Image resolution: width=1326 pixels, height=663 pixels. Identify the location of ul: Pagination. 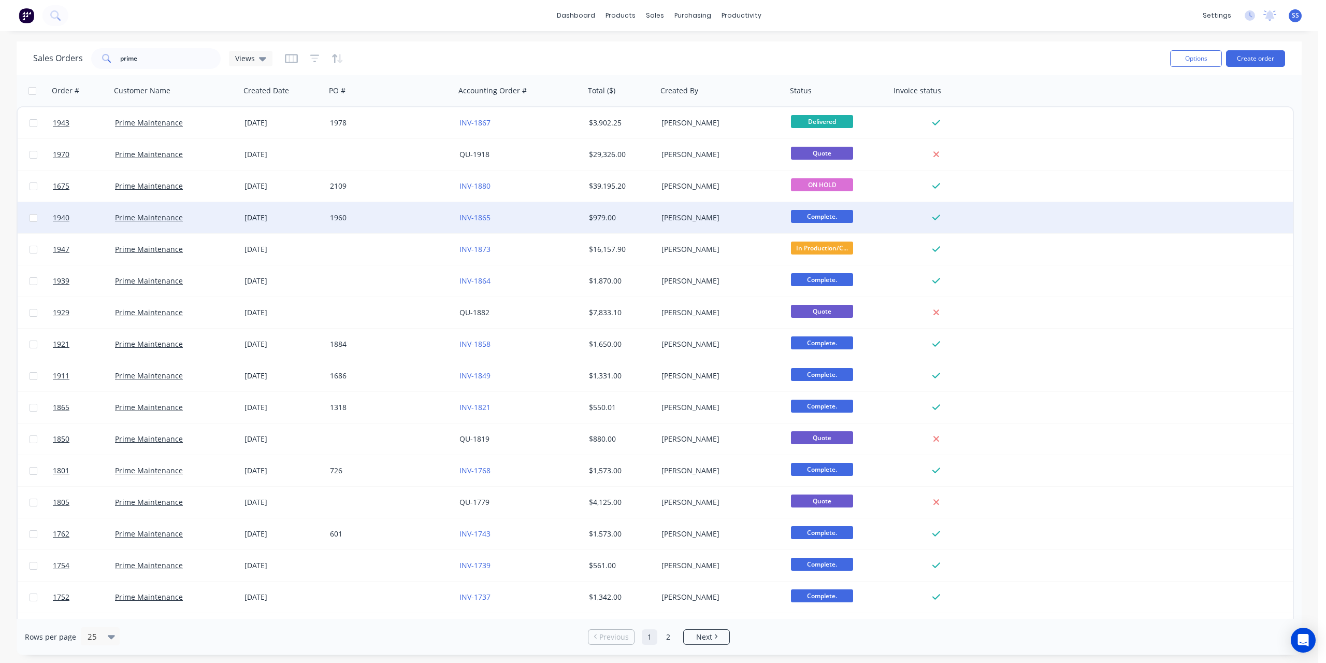
(659, 637).